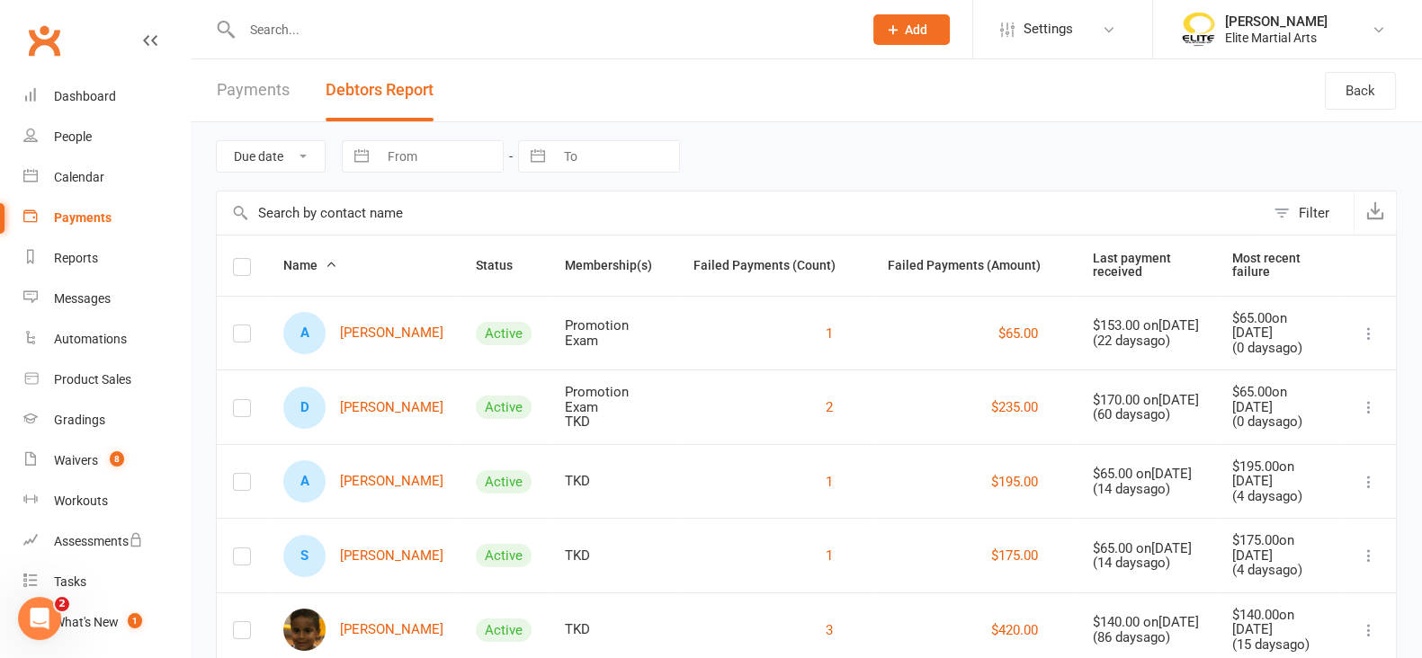 The height and width of the screenshot is (658, 1422). Describe the element at coordinates (106, 258) in the screenshot. I see `a: Reports` at that location.